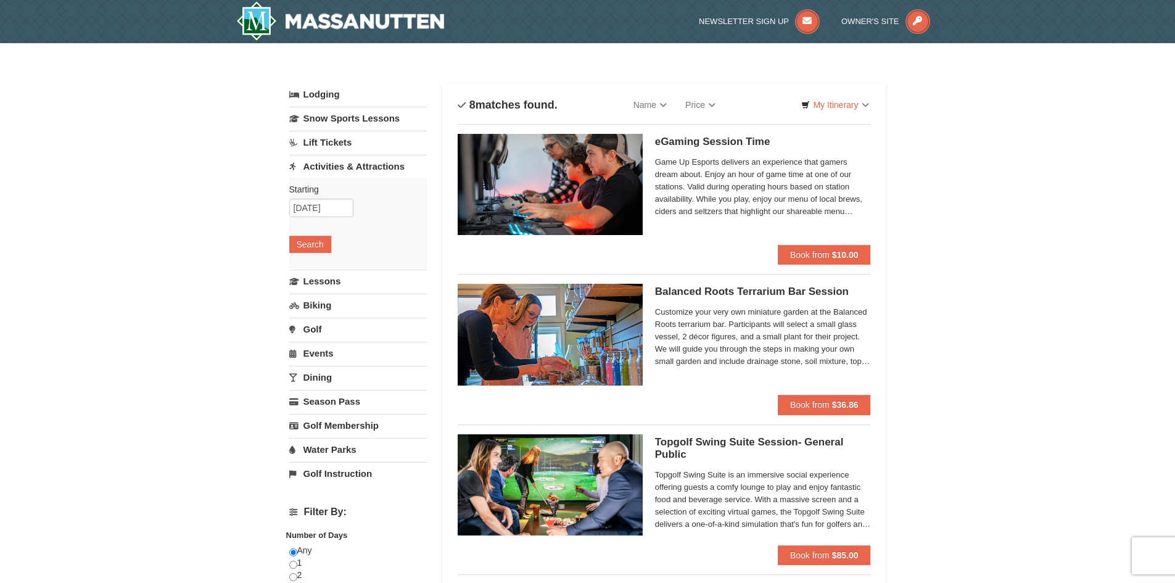 The height and width of the screenshot is (583, 1175). What do you see at coordinates (824, 555) in the screenshot?
I see `button: Book from $85.00` at bounding box center [824, 555].